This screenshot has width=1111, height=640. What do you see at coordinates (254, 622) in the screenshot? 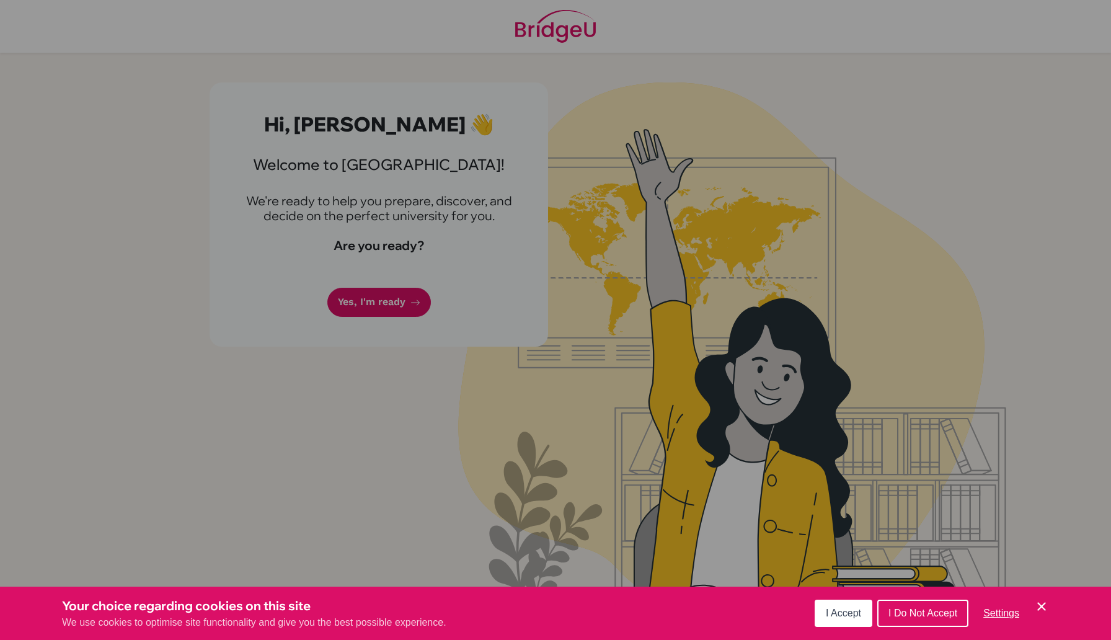
I see `p: We use cookies to optimise site functionality and give you the best possible experience.` at bounding box center [254, 622].